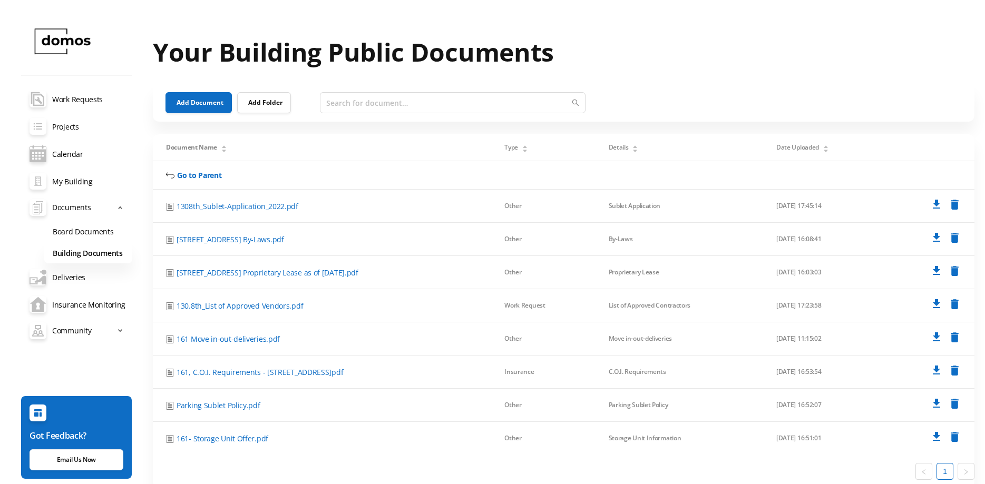 The width and height of the screenshot is (985, 484). What do you see at coordinates (76, 99) in the screenshot?
I see `a: Work Requests` at bounding box center [76, 99].